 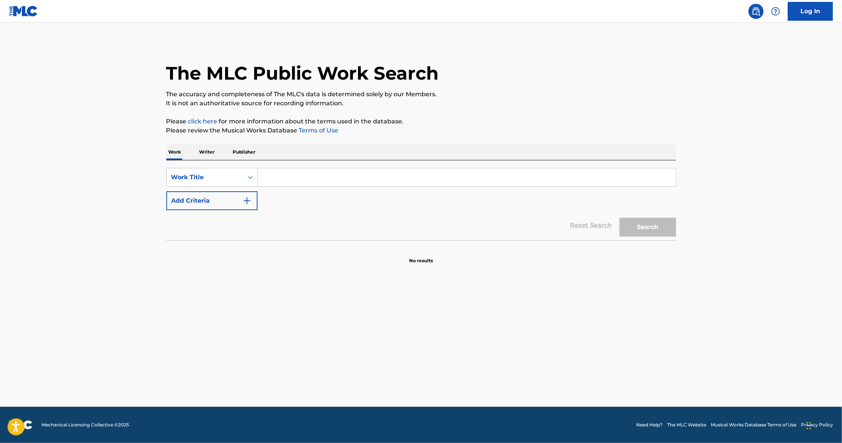 I want to click on img: search, so click(x=756, y=11).